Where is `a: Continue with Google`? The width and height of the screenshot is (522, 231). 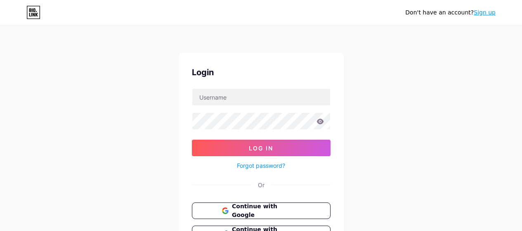
a: Continue with Google is located at coordinates (261, 211).